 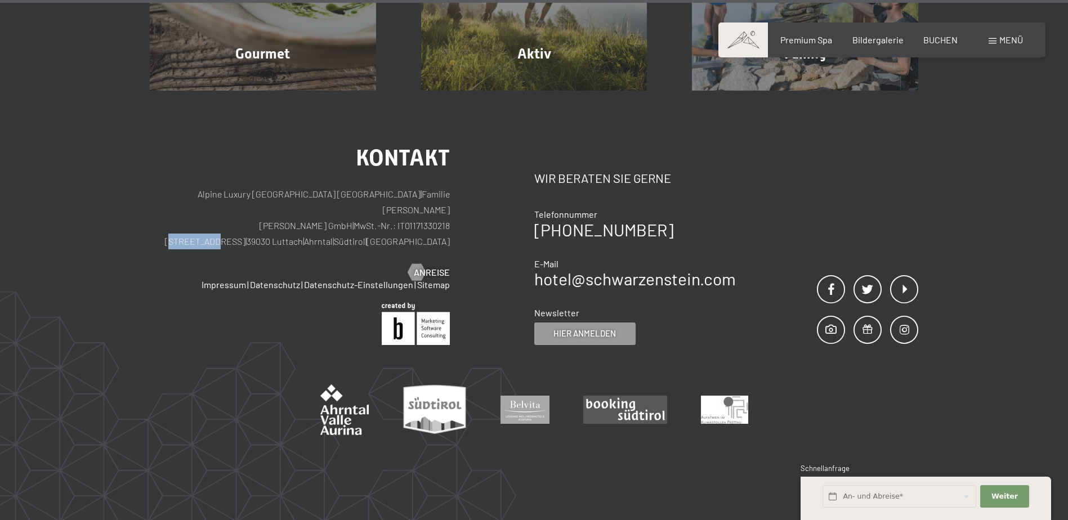 I want to click on span: Hier anmelden, so click(x=584, y=333).